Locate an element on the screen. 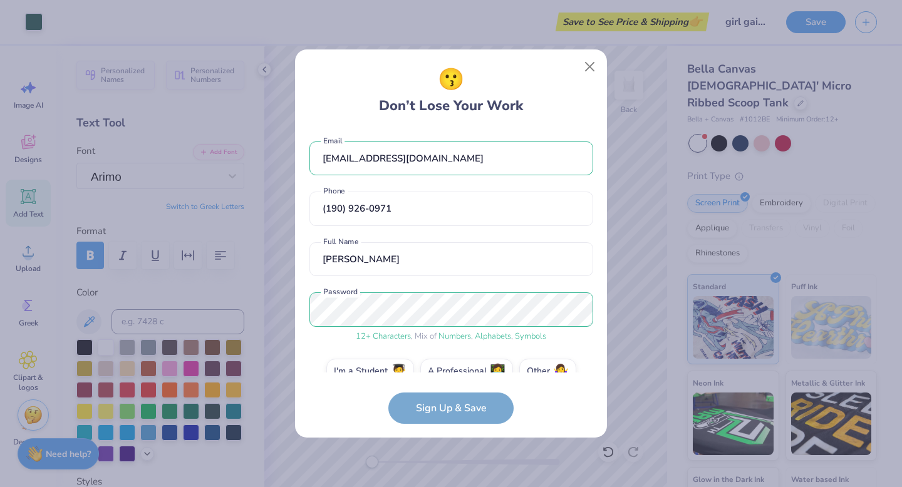 The width and height of the screenshot is (902, 487). label: I'm a Student is located at coordinates (370, 372).